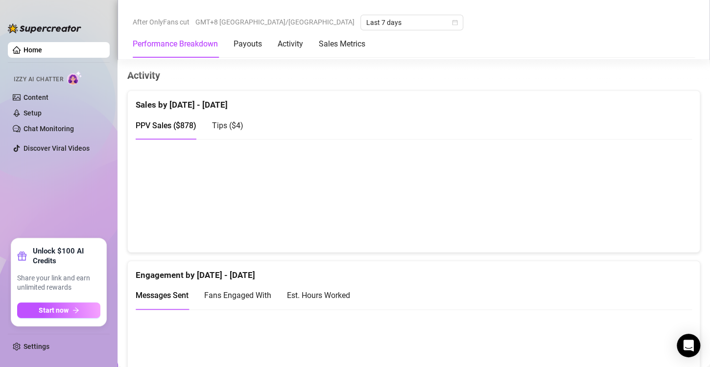 This screenshot has height=367, width=710. Describe the element at coordinates (161, 22) in the screenshot. I see `span: After OnlyFans cut` at that location.